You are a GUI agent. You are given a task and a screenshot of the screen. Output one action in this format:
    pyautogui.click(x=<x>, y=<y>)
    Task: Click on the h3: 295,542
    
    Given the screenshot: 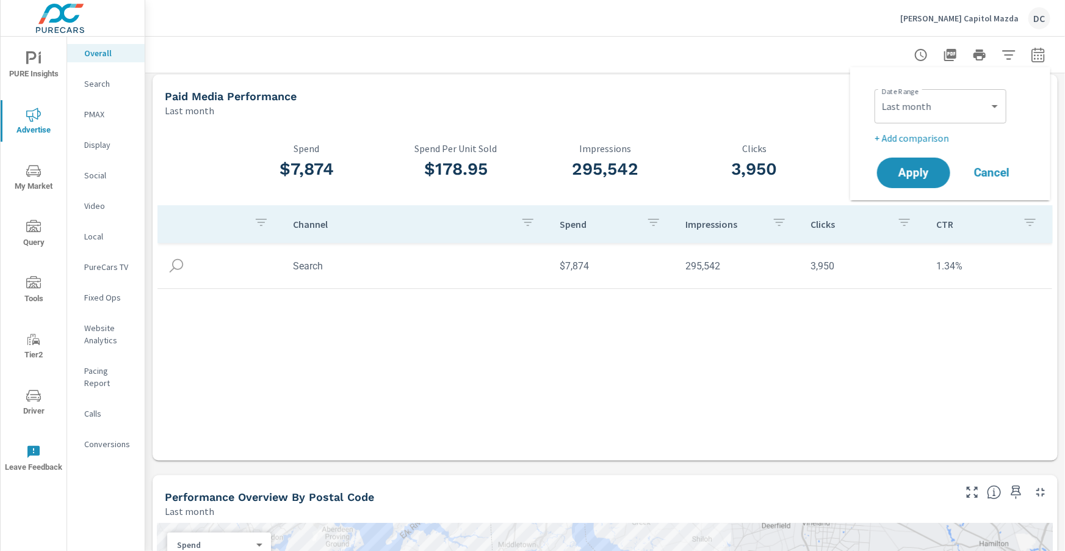 What is the action you would take?
    pyautogui.click(x=605, y=169)
    